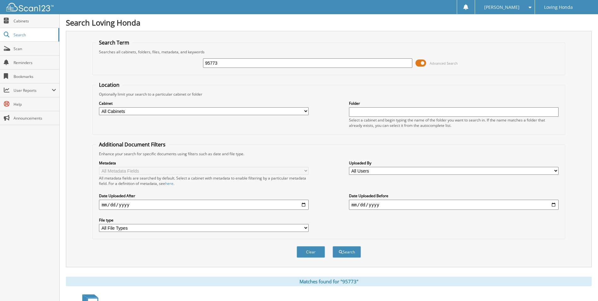  What do you see at coordinates (32, 90) in the screenshot?
I see `span: User Reports` at bounding box center [32, 90].